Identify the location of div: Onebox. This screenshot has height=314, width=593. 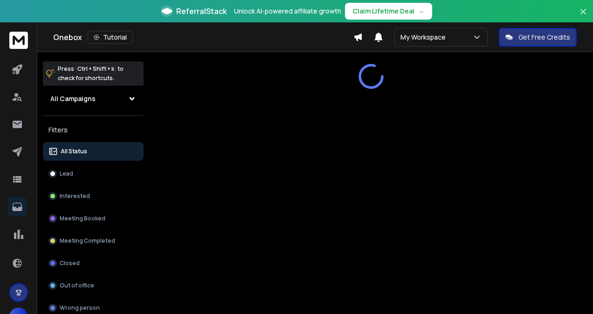
(203, 37).